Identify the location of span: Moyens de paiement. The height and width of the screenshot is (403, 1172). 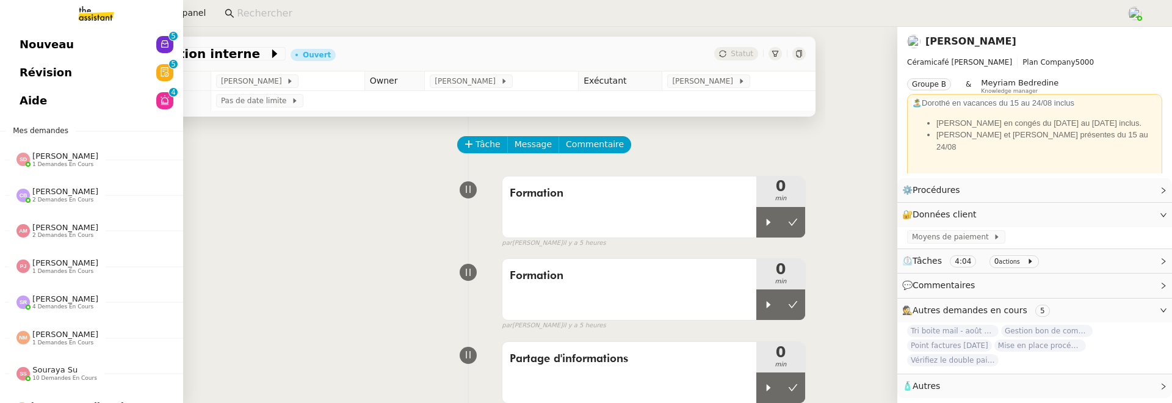
(952, 237).